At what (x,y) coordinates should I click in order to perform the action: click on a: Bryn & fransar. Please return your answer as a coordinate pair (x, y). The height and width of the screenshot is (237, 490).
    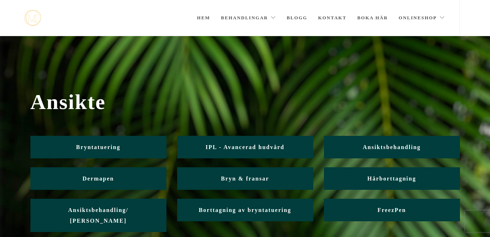
    Looking at the image, I should click on (245, 179).